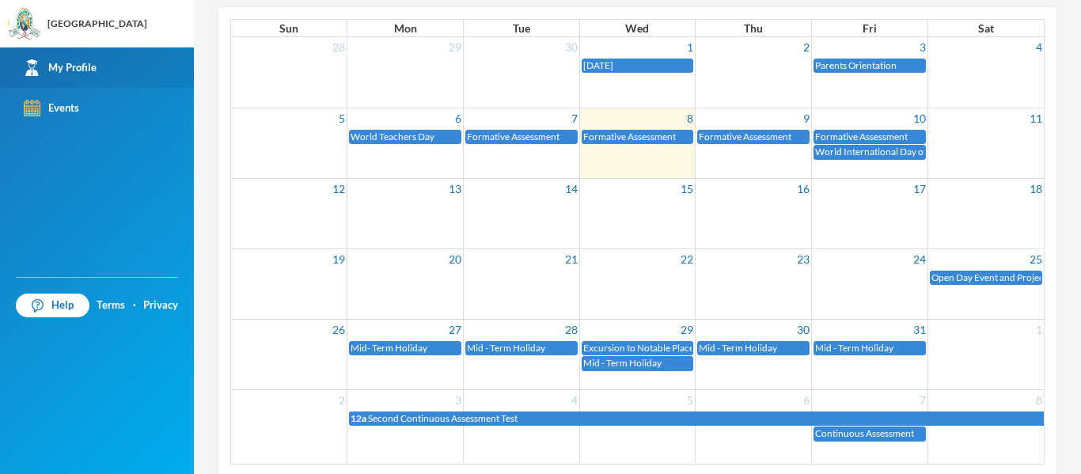  I want to click on span: Excursion to Notable Places, so click(640, 348).